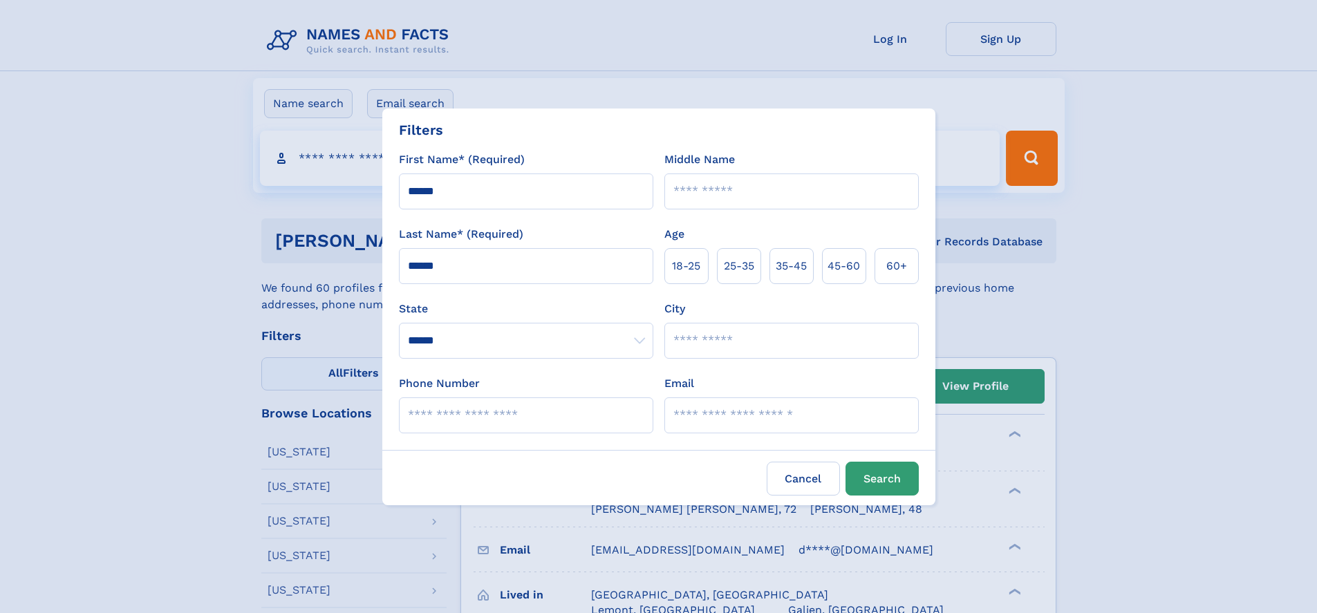 The height and width of the screenshot is (613, 1317). Describe the element at coordinates (791, 266) in the screenshot. I see `span: 35‑45` at that location.